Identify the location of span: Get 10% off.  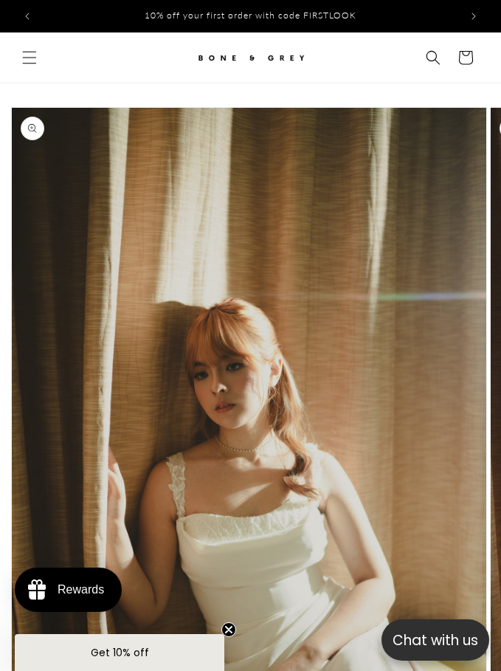
(120, 652).